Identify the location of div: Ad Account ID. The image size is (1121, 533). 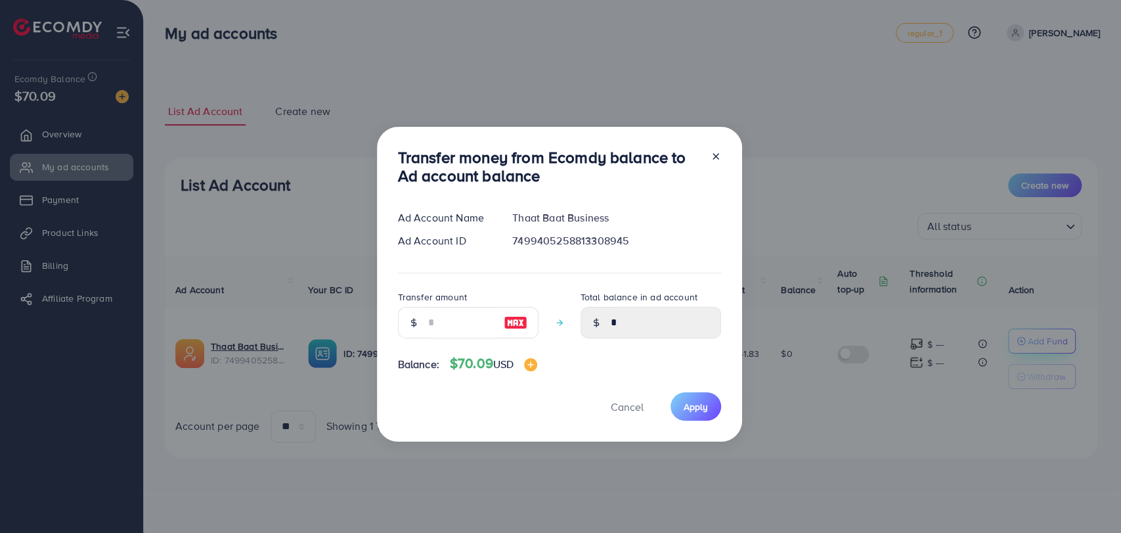
(445, 240).